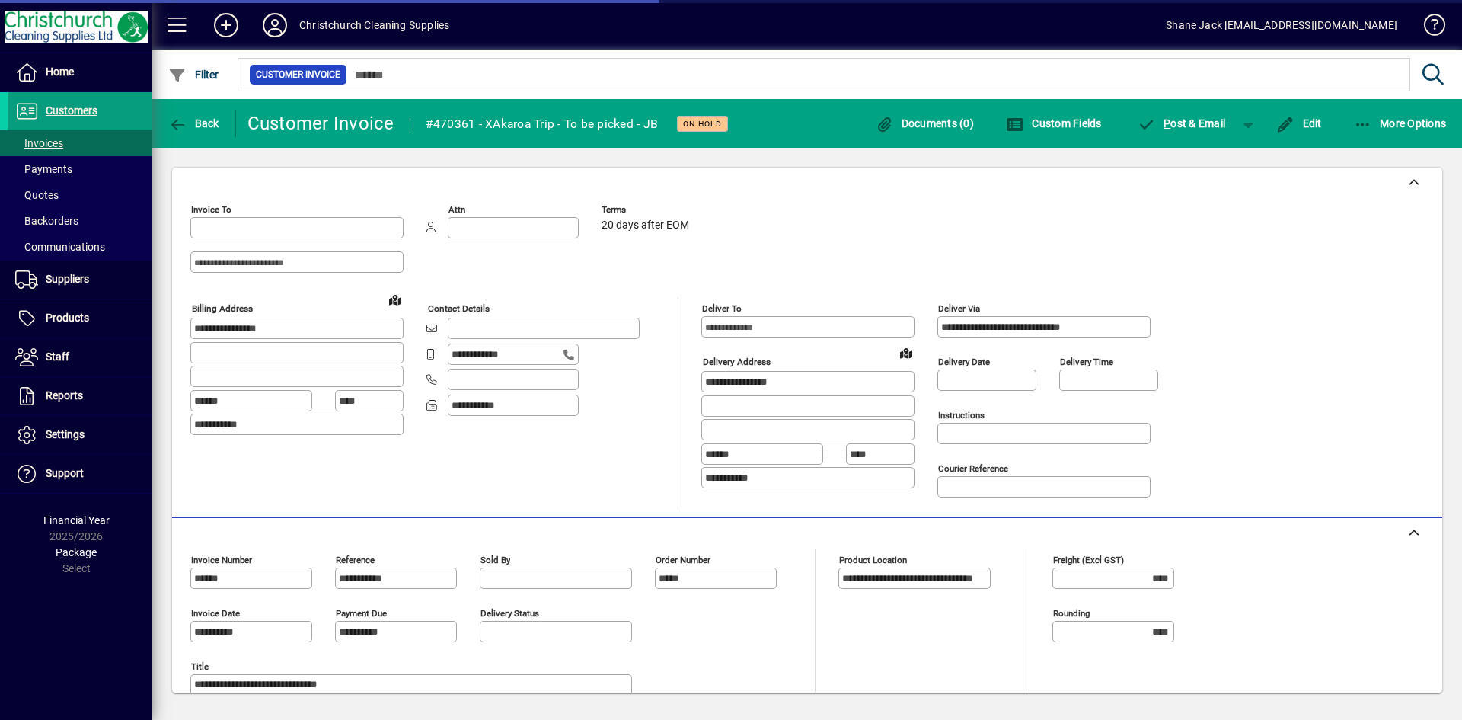  I want to click on span: Filter, so click(193, 75).